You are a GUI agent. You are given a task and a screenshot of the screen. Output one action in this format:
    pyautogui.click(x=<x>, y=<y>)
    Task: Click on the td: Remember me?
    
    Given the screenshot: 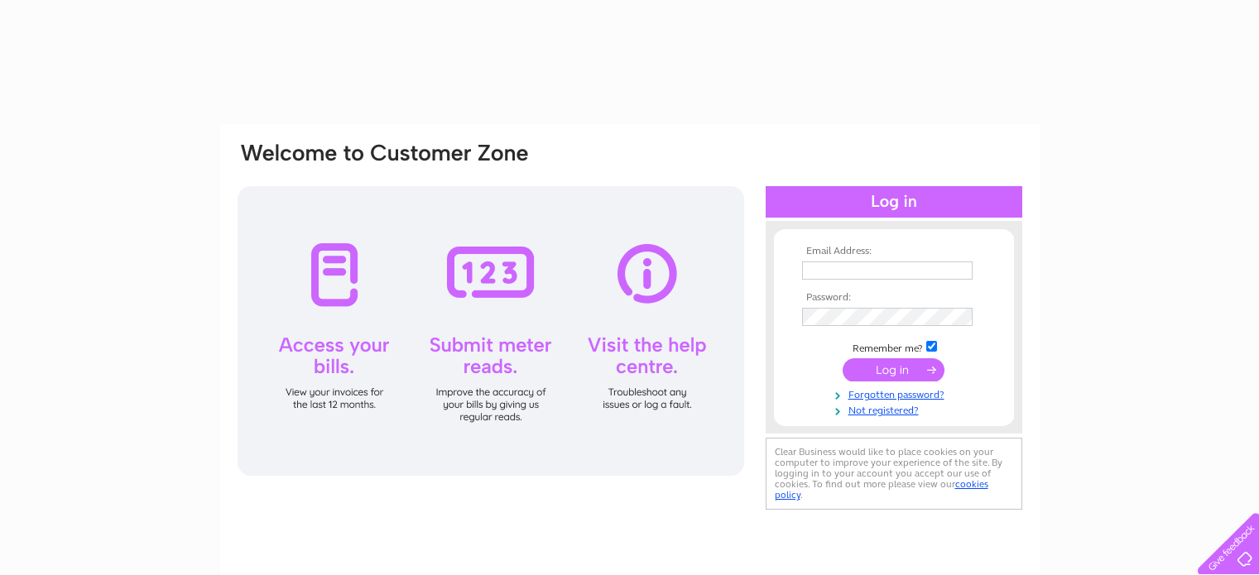 What is the action you would take?
    pyautogui.click(x=894, y=347)
    